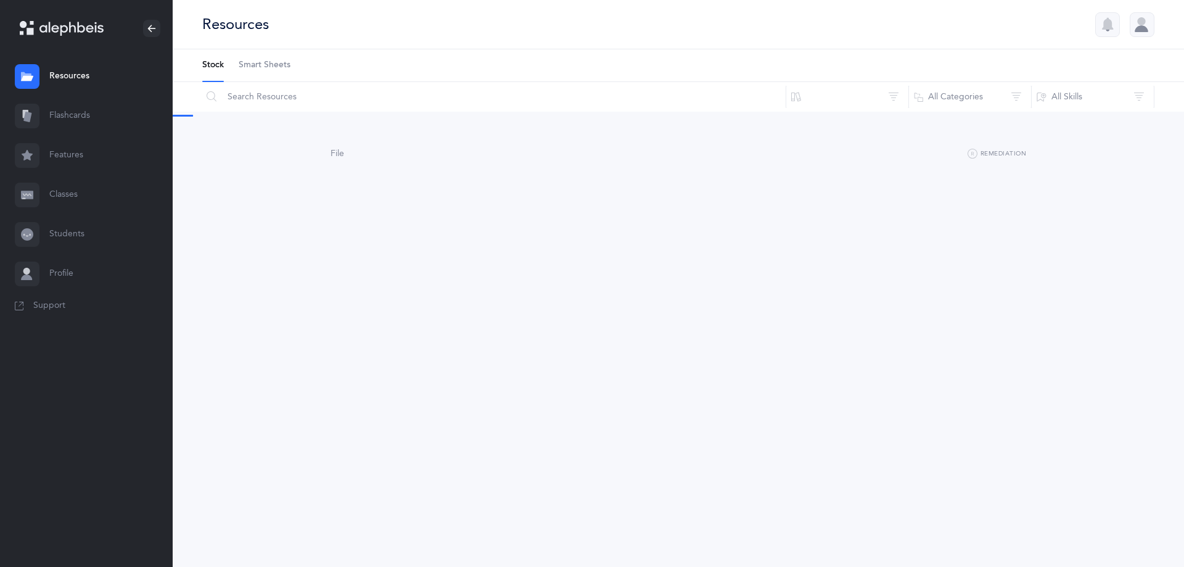  What do you see at coordinates (49, 306) in the screenshot?
I see `span: Support` at bounding box center [49, 306].